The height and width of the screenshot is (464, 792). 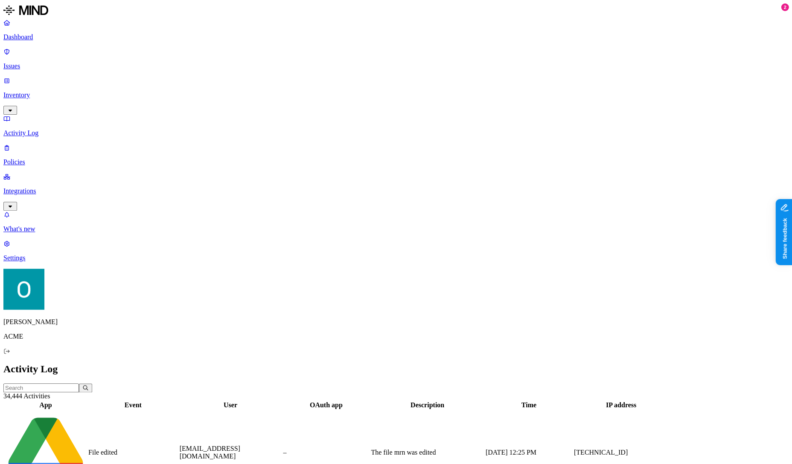 I want to click on p: ACME, so click(x=396, y=337).